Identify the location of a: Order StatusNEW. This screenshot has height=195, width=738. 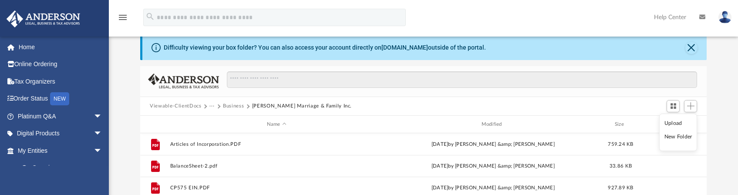
(61, 99).